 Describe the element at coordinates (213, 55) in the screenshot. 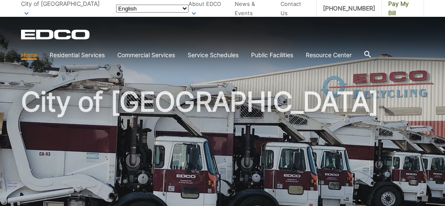

I see `a: Service Schedules` at that location.